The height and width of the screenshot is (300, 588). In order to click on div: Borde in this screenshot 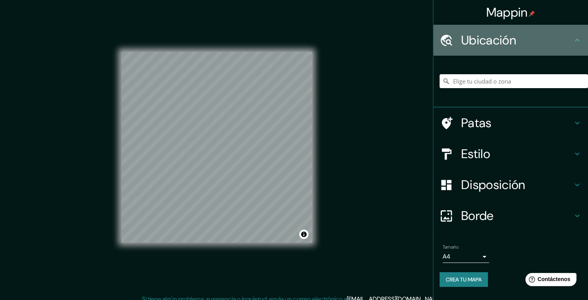, I will do `click(510, 216)`.